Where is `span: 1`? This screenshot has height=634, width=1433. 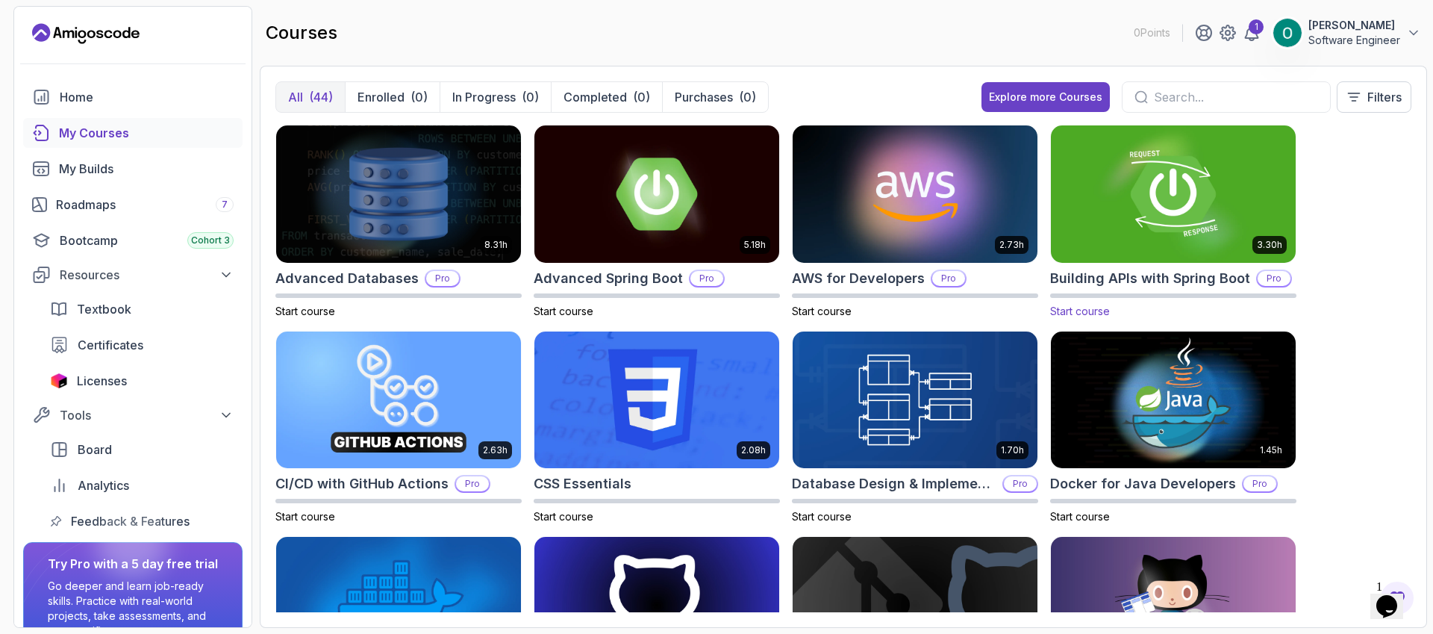
span: 1 is located at coordinates (9, 12).